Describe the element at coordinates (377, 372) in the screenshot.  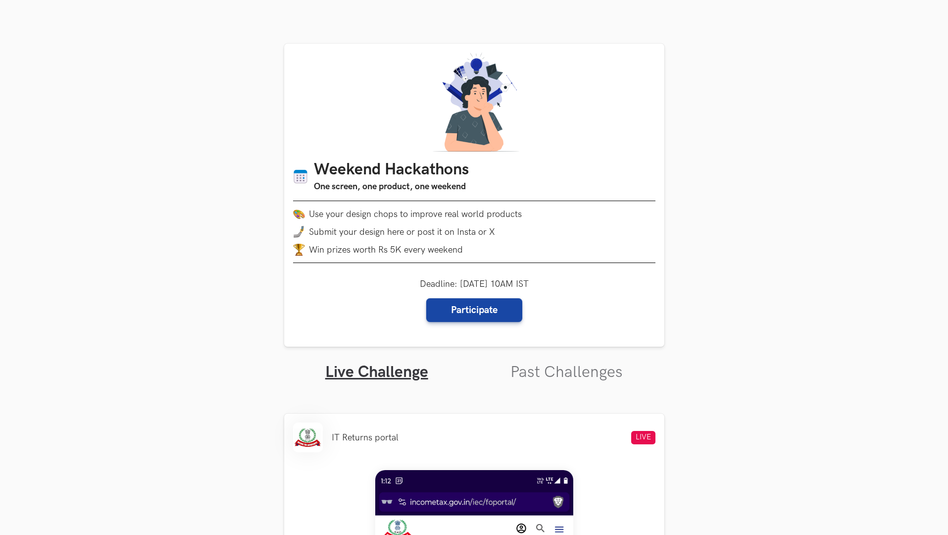
I see `a: Live Challenge` at that location.